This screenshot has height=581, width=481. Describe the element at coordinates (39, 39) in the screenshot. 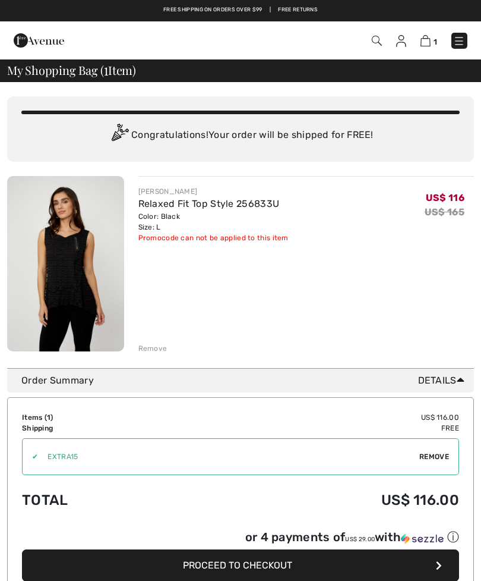

I see `a: 1ère Avenue` at that location.